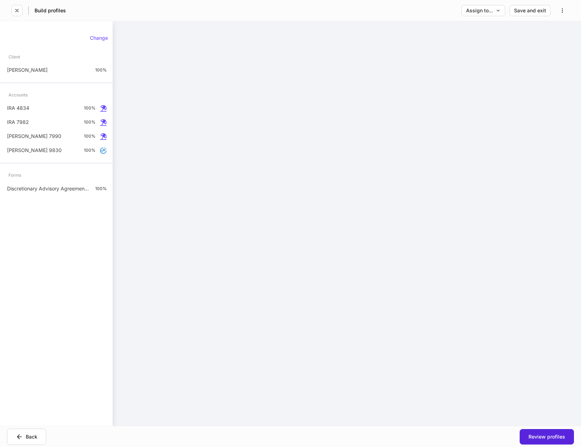  I want to click on div: Back, so click(26, 437).